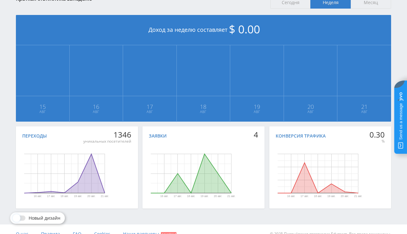  I want to click on div: Доход за неделю составляет, so click(204, 30).